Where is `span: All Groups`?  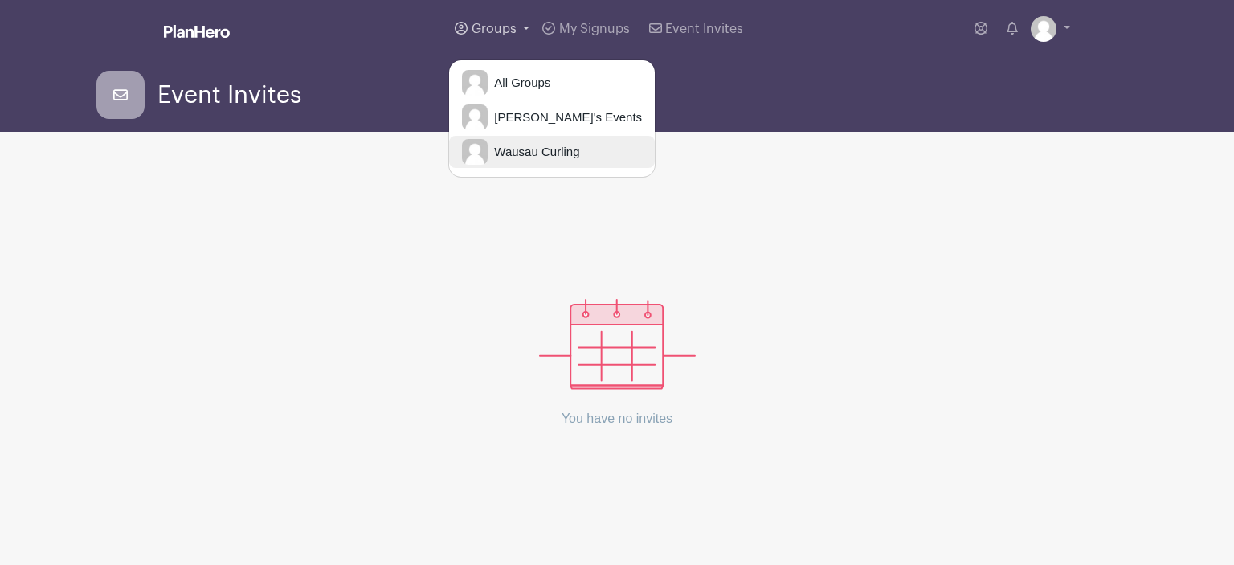 span: All Groups is located at coordinates (519, 83).